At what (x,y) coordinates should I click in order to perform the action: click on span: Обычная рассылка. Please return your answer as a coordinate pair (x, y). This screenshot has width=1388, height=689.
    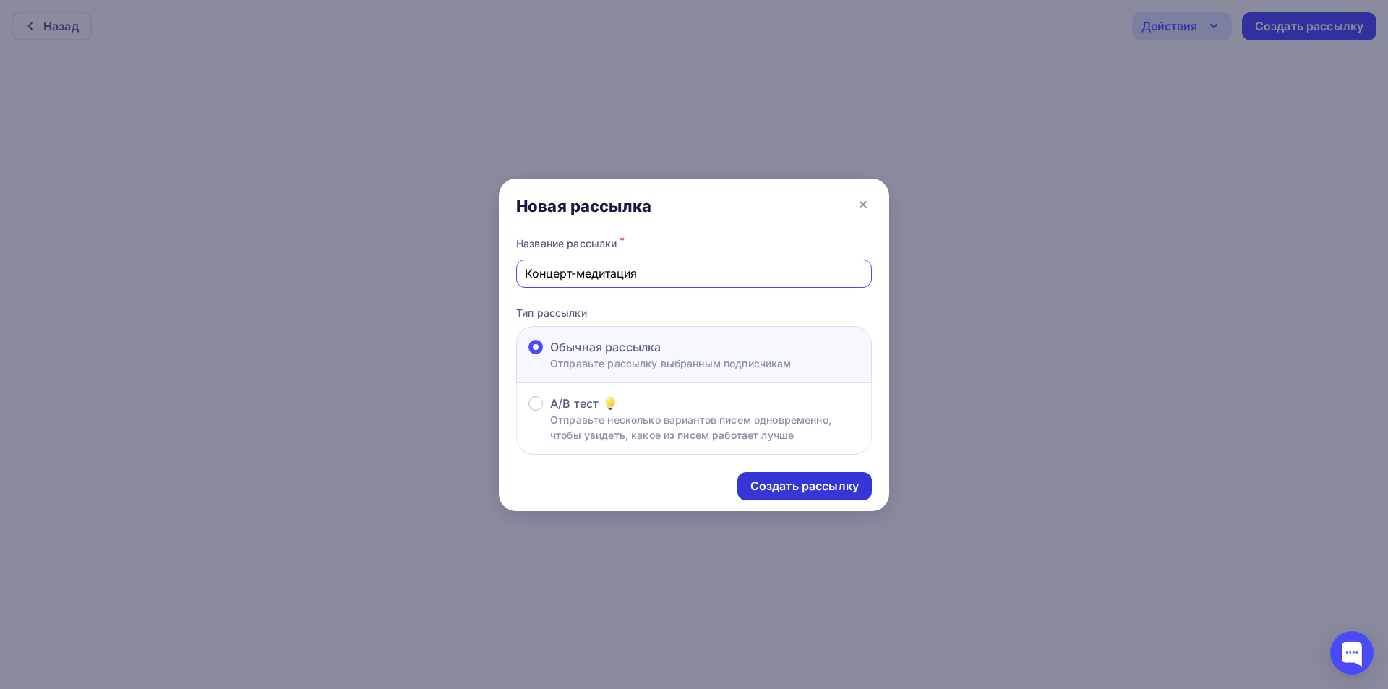
    Looking at the image, I should click on (605, 347).